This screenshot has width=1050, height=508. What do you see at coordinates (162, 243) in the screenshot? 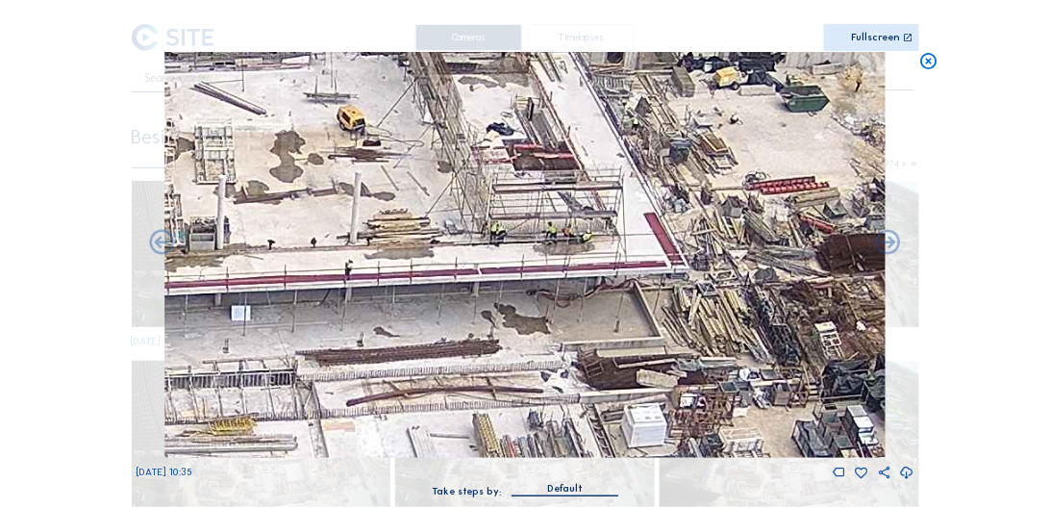
I see `i: Forward` at bounding box center [162, 243].